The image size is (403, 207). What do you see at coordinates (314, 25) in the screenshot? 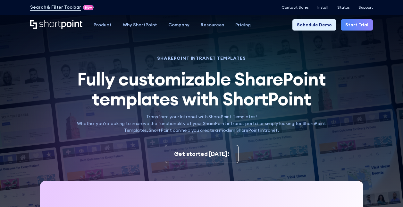
I see `a: Schedule Demo` at bounding box center [314, 25].